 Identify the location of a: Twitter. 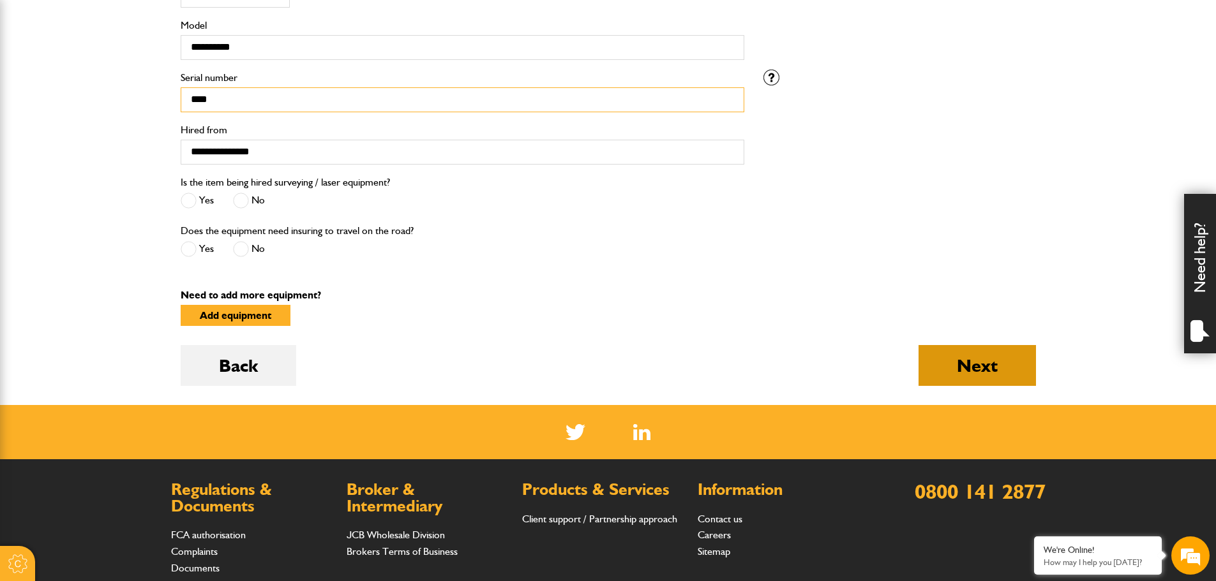
(575, 432).